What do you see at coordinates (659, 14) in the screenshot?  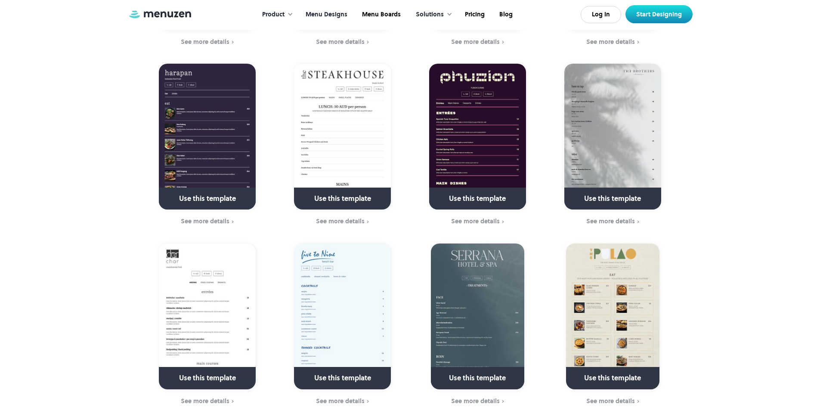 I see `a: Start Designing` at bounding box center [659, 14].